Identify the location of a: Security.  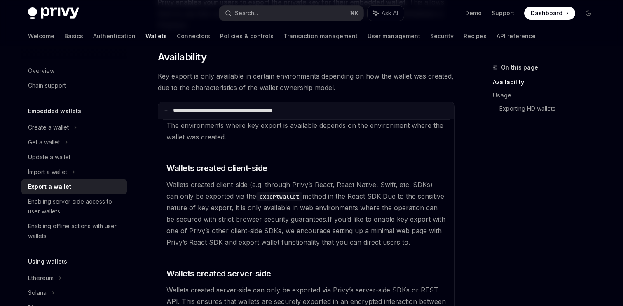
(442, 36).